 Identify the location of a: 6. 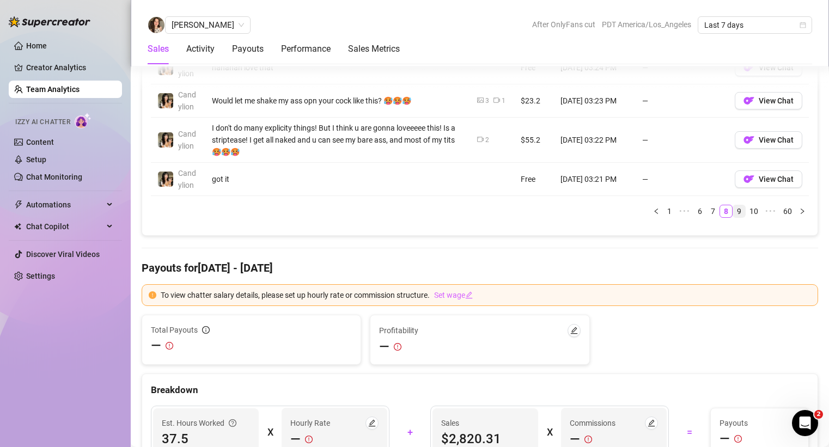
(700, 211).